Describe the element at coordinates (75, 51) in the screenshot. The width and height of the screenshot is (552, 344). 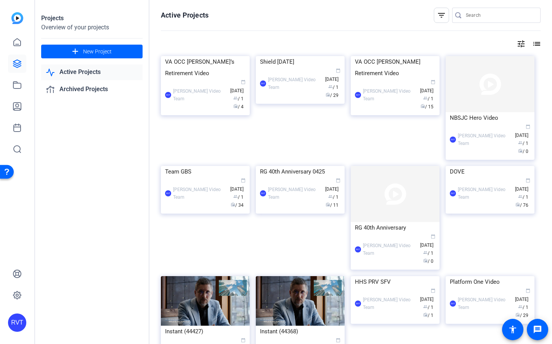
I see `mat-icon: add` at that location.